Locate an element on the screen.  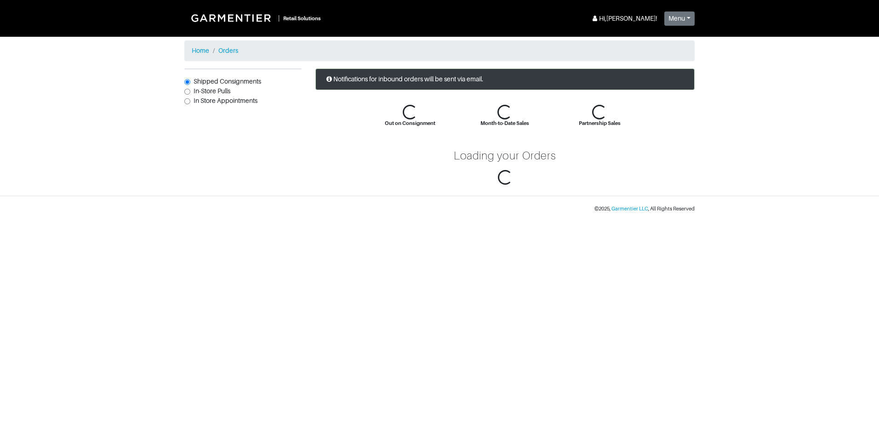
input: Shipped Consignments is located at coordinates (187, 82).